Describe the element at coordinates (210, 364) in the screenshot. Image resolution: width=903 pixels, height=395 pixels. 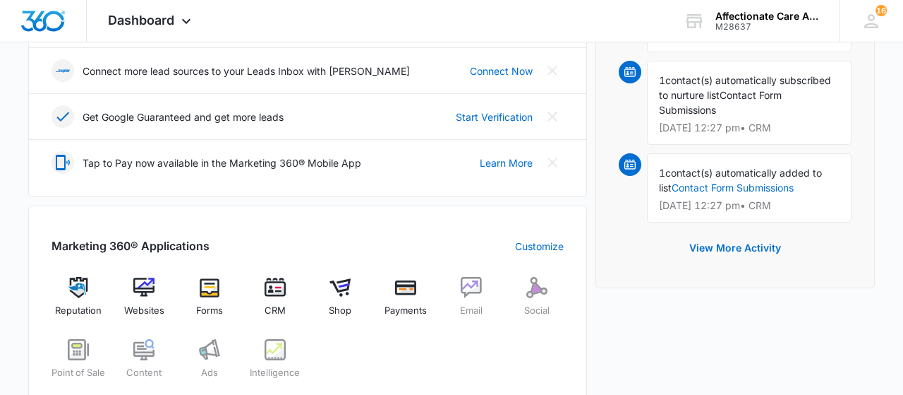
I see `a: Ads` at that location.